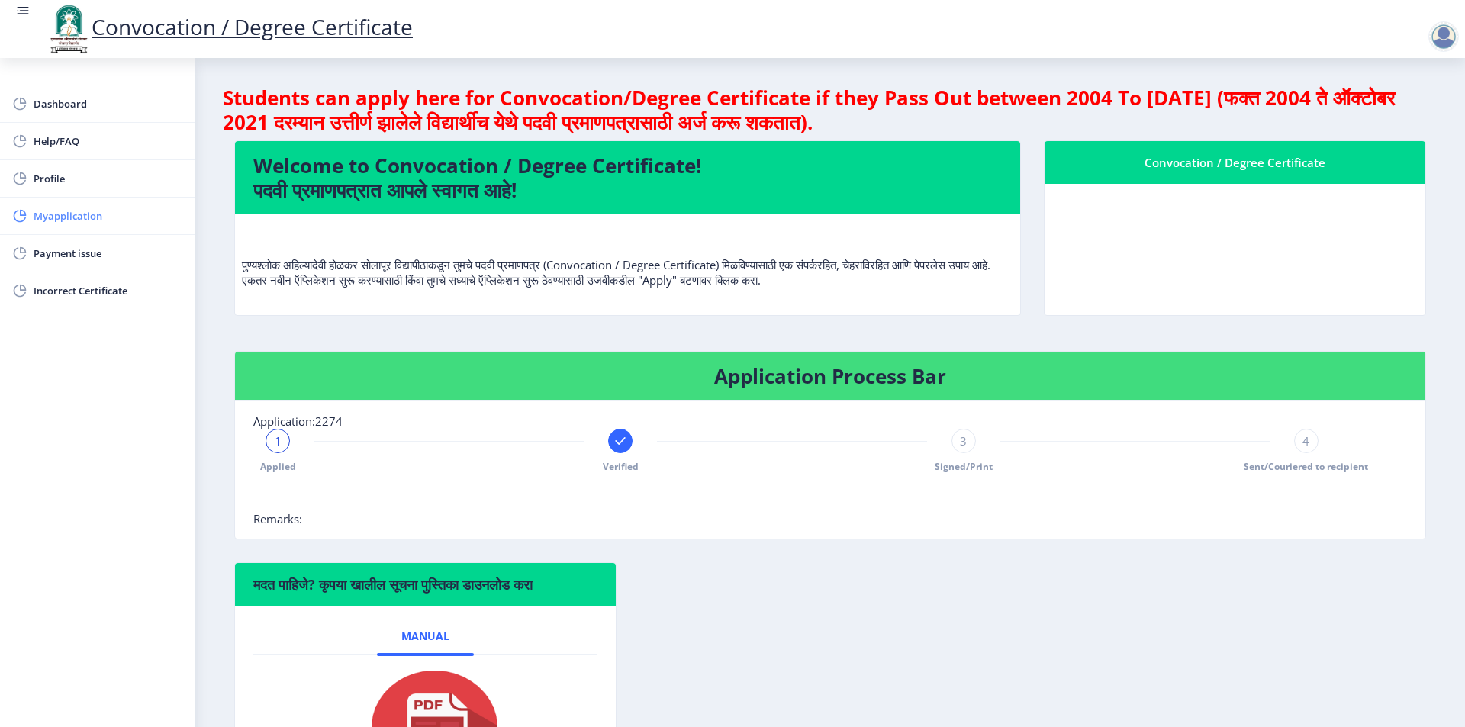 Image resolution: width=1465 pixels, height=727 pixels. I want to click on img: logo, so click(69, 29).